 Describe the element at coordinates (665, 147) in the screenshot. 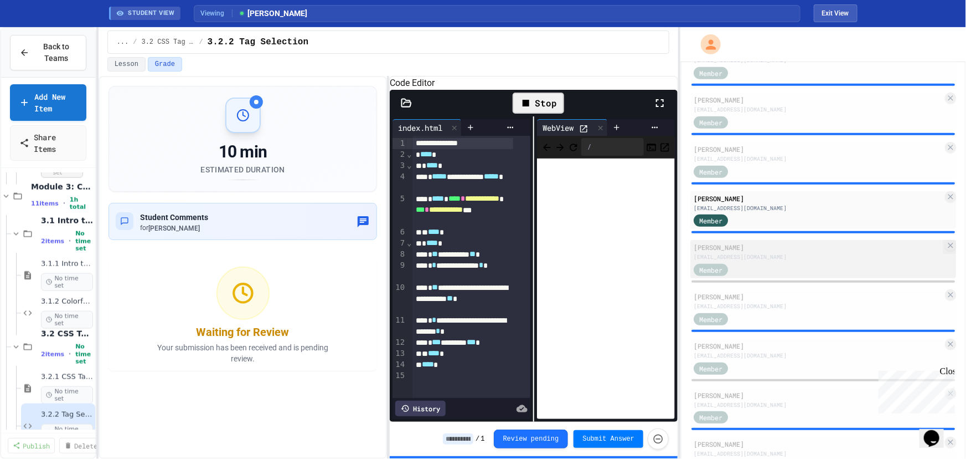

I see `button: Open in new tab` at that location.